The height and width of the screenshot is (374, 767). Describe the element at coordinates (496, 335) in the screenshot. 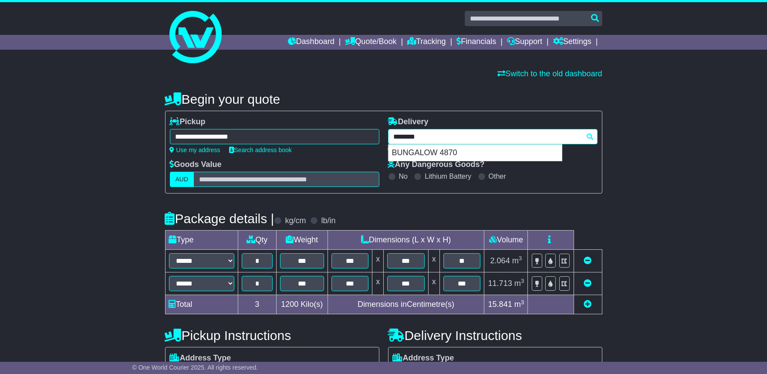

I see `h4: Delivery Instructions` at that location.